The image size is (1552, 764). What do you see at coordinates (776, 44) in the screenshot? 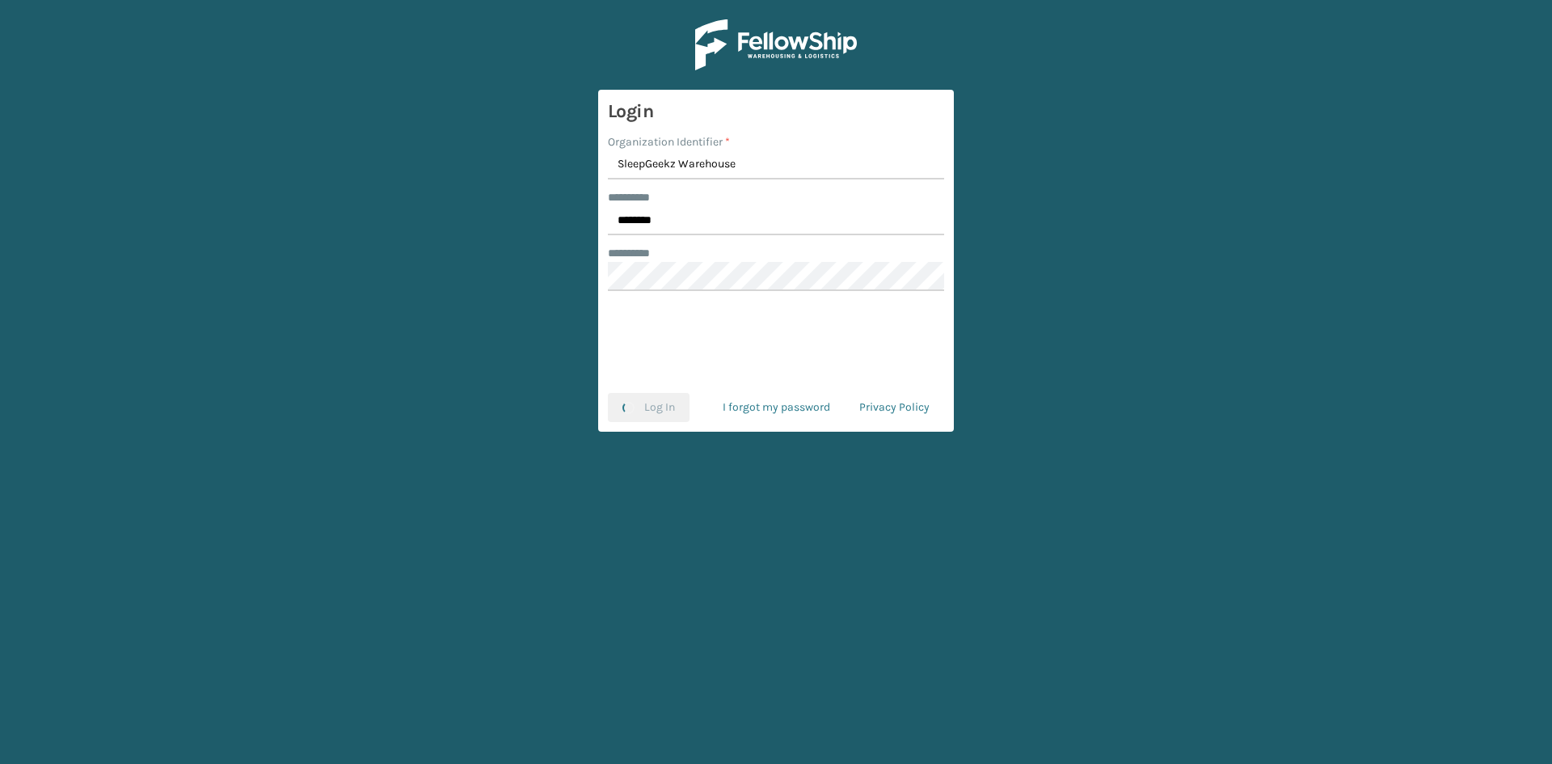
I see `img: Logo` at bounding box center [776, 44].